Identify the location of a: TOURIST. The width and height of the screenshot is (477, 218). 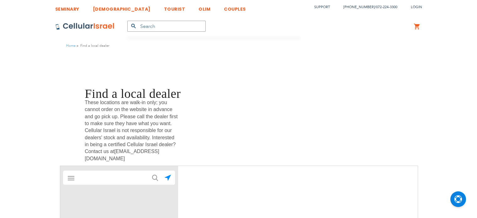
(175, 7).